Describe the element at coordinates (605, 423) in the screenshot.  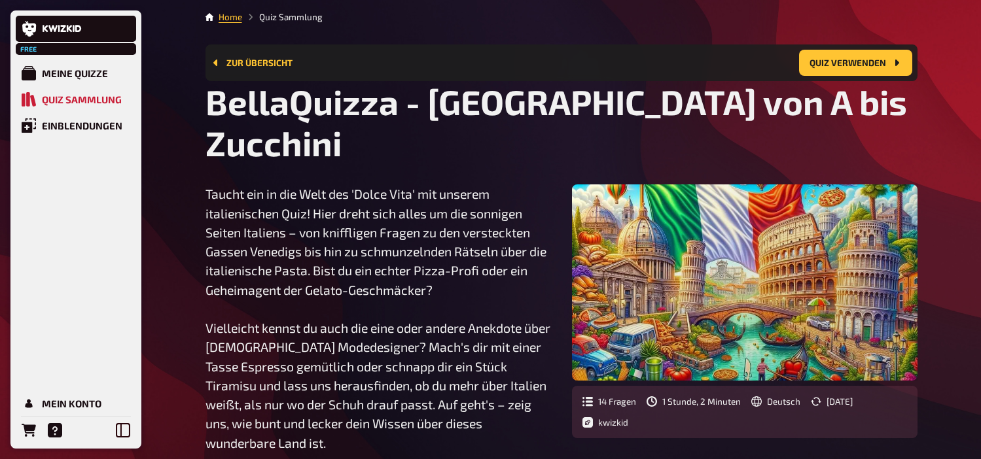
I see `div: Author` at that location.